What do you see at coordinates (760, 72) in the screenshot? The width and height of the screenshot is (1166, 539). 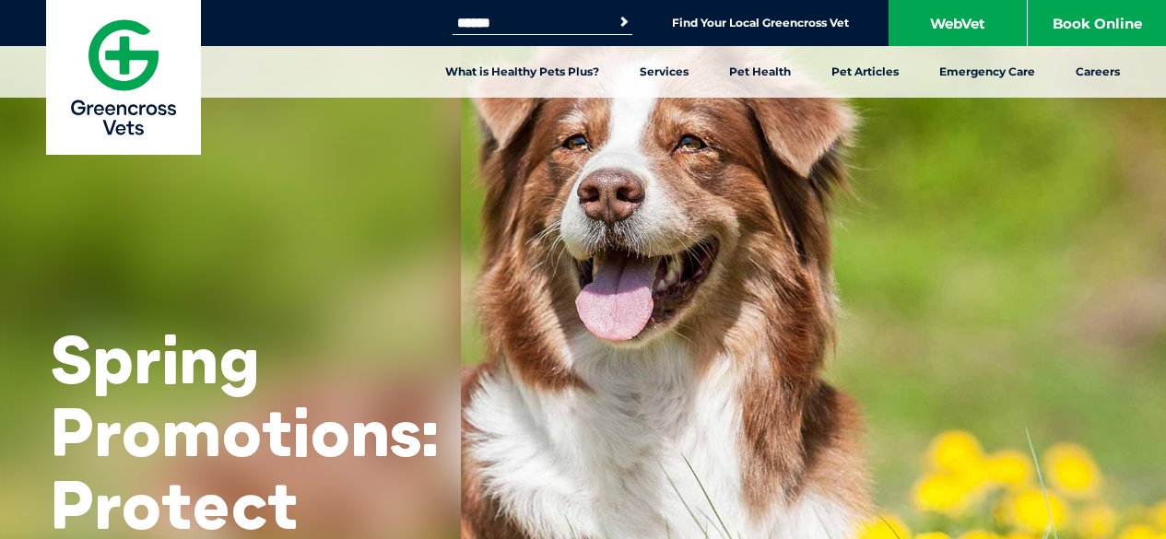 I see `a: Pet Health` at bounding box center [760, 72].